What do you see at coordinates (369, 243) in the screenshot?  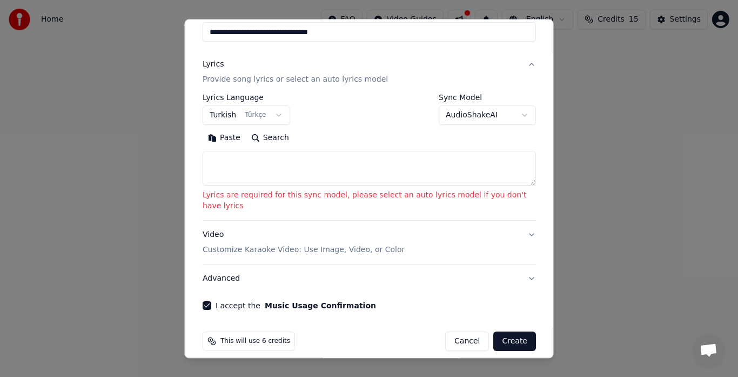 I see `button: VideoCustomize Karaoke Video: Use Image, Video, or Color` at bounding box center [369, 243].